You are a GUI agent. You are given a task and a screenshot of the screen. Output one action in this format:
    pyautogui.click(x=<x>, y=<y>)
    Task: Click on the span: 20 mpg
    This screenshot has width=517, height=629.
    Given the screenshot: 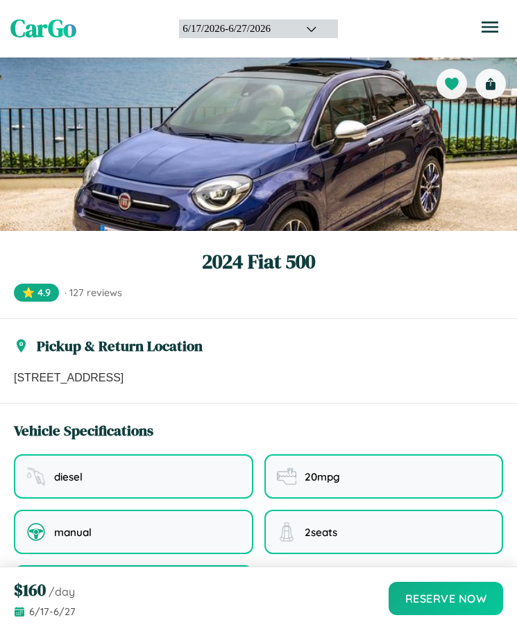 What is the action you would take?
    pyautogui.click(x=322, y=477)
    